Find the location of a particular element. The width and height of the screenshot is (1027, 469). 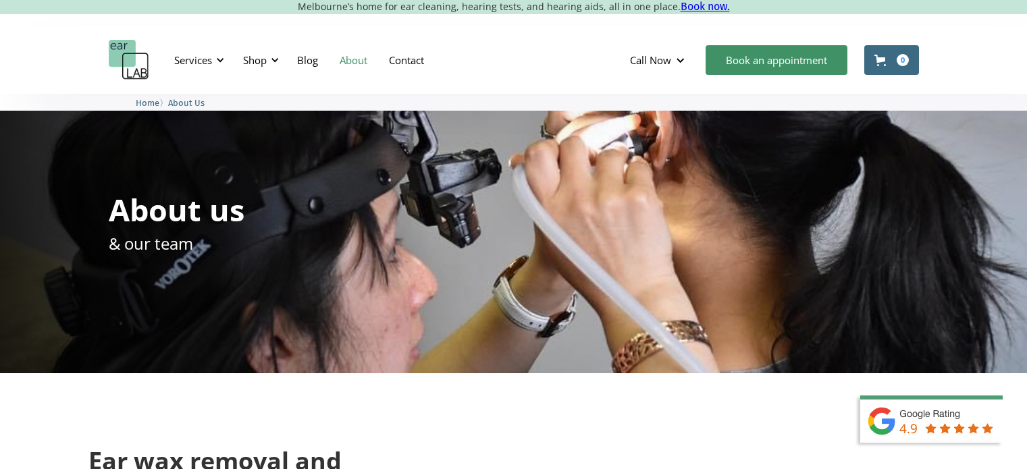

a: Contact is located at coordinates (407, 60).